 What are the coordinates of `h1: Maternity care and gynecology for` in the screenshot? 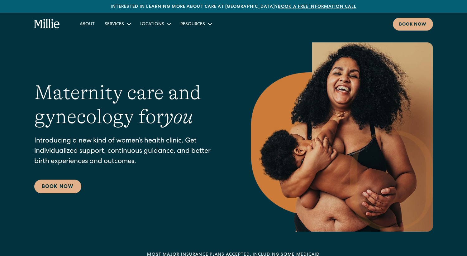 It's located at (130, 105).